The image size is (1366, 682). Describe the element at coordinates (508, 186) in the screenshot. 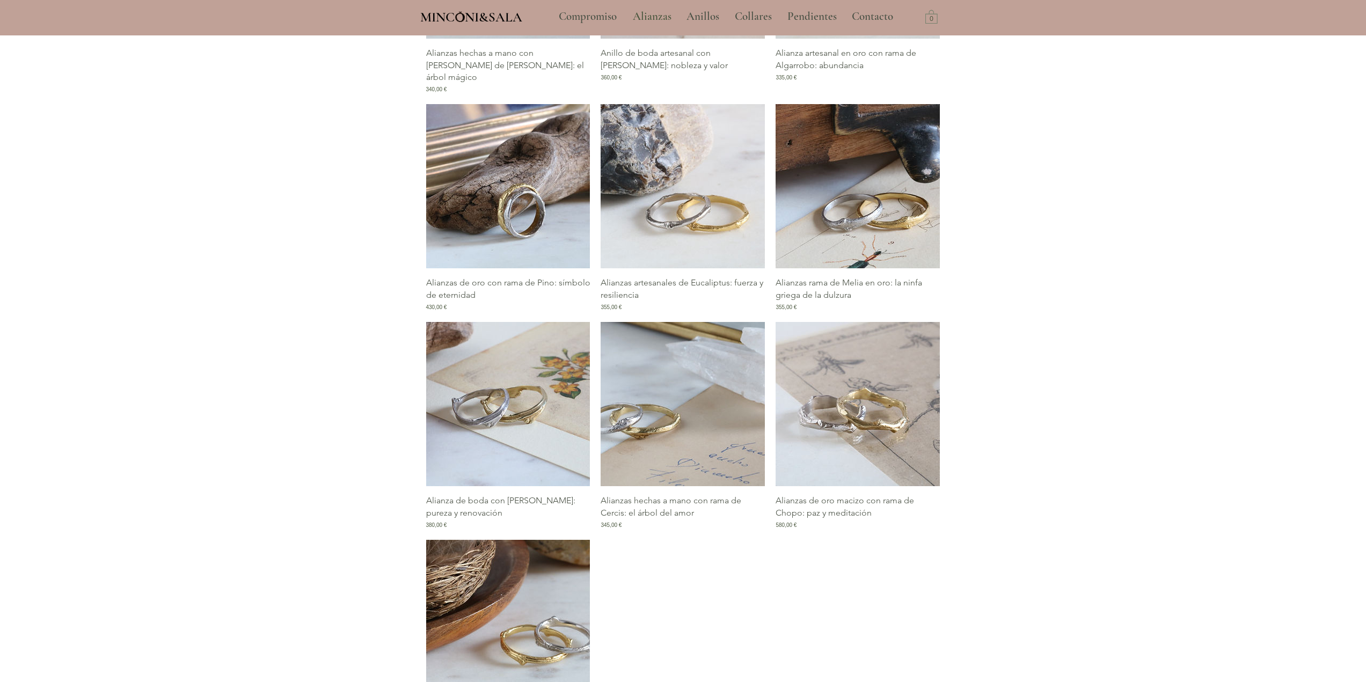

I see `a: Alianzas artesanales de oro Minconi Sala` at that location.